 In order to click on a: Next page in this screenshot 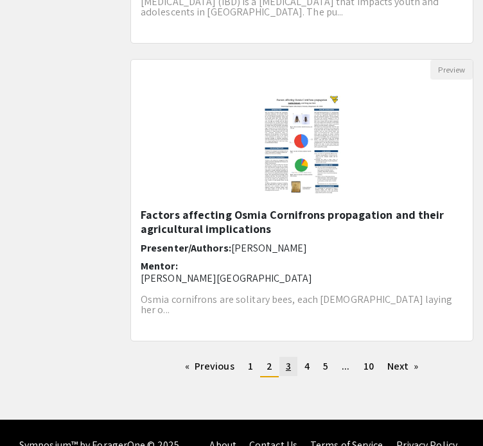, I will do `click(403, 367)`.